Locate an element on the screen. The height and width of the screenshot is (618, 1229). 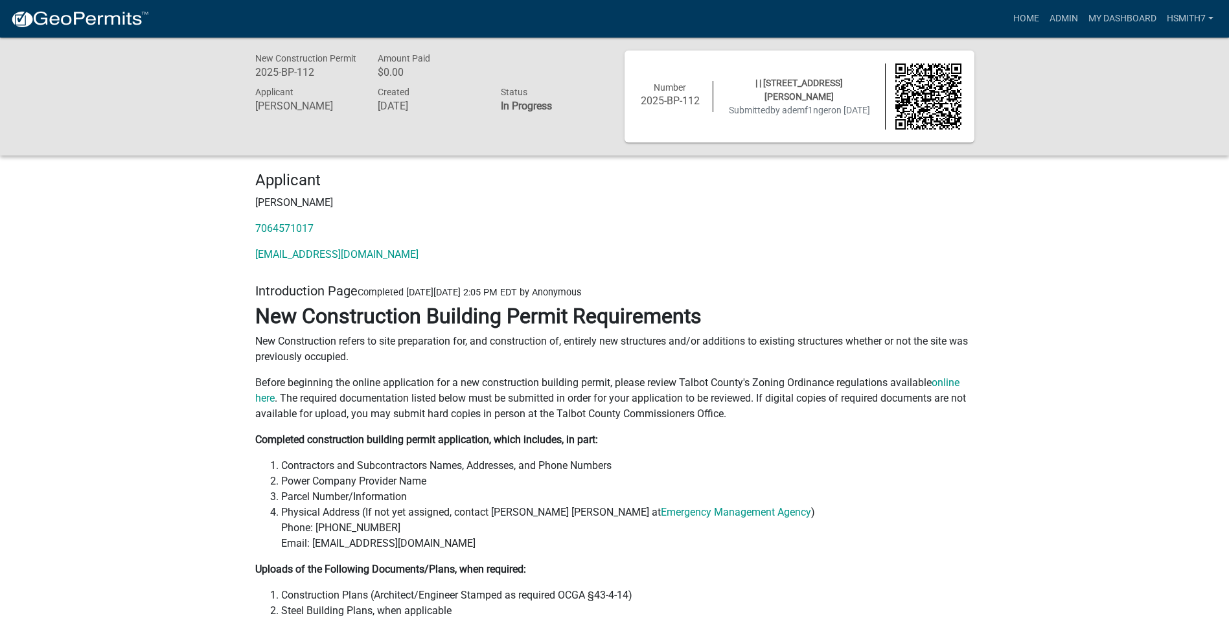
a: Emergency Management Agency is located at coordinates (736, 512).